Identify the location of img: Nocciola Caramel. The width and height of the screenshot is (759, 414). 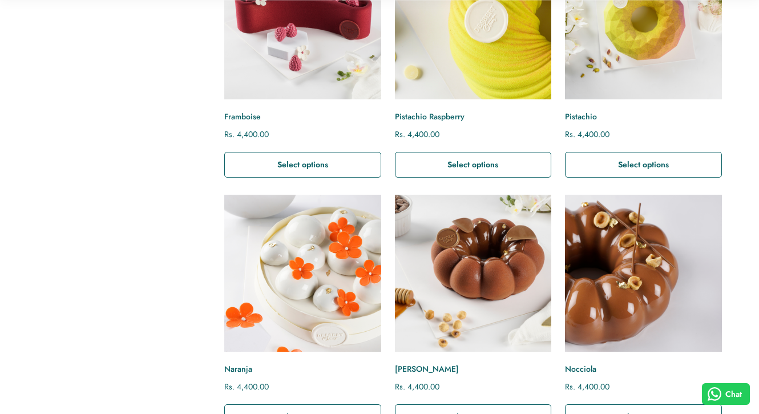
(473, 273).